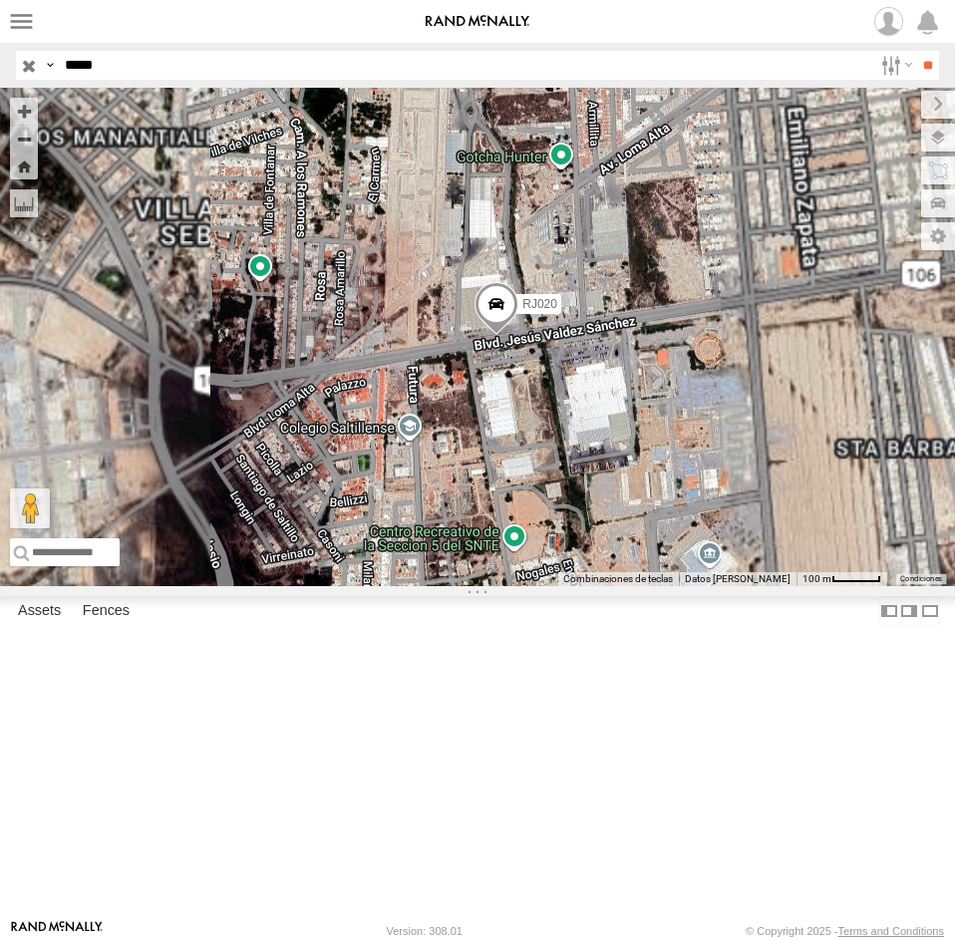 The width and height of the screenshot is (955, 941). What do you see at coordinates (24, 165) in the screenshot?
I see `button: Zoom Home` at bounding box center [24, 165].